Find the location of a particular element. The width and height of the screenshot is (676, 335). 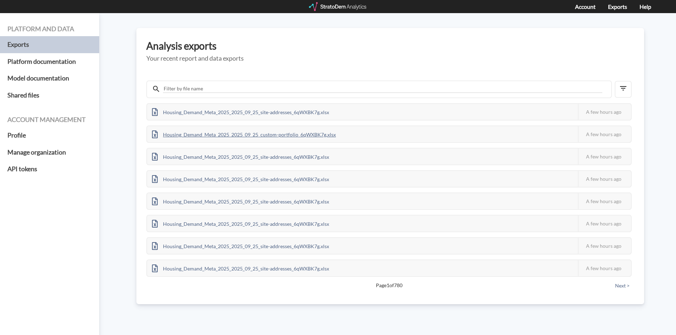

span: Page 1 of 780 is located at coordinates (389, 285).